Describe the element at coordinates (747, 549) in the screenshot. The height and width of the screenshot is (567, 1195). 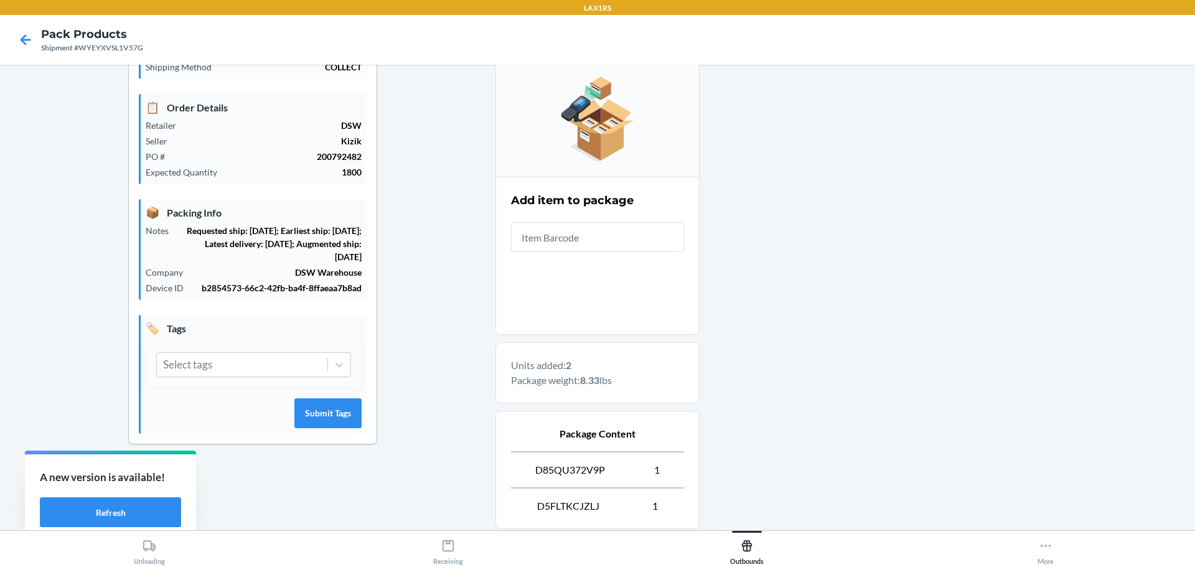
I see `div: Outbounds` at that location.